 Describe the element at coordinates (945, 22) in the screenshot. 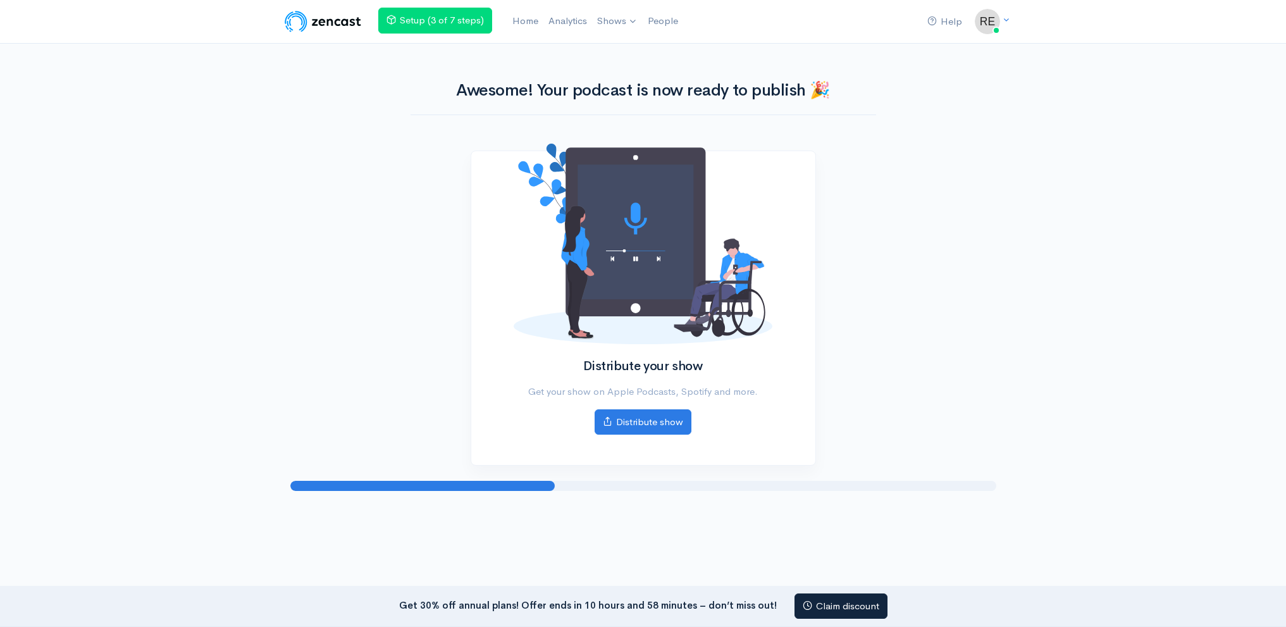

I see `a: Help` at that location.